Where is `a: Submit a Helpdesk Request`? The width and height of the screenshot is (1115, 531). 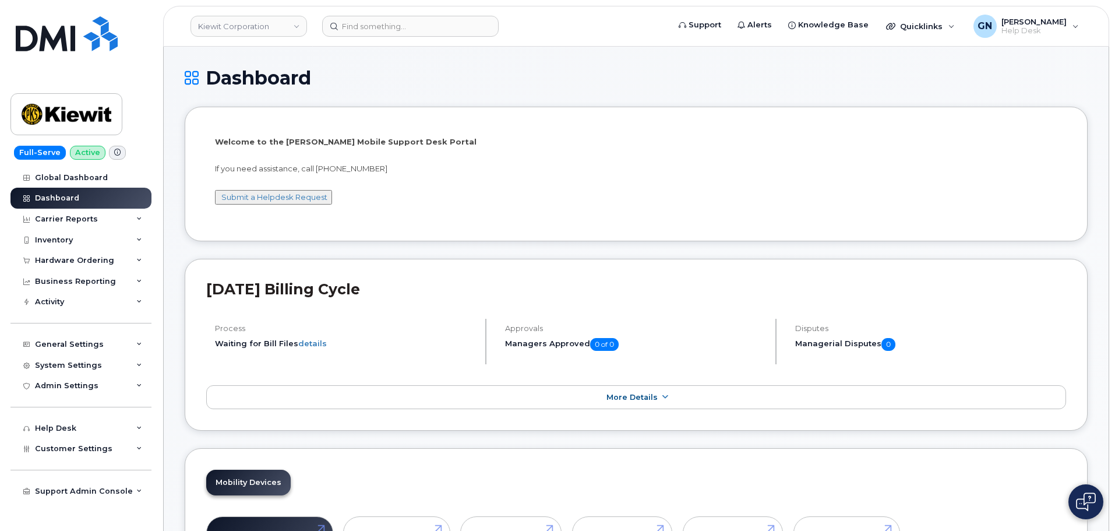
a: Submit a Helpdesk Request is located at coordinates (274, 197).